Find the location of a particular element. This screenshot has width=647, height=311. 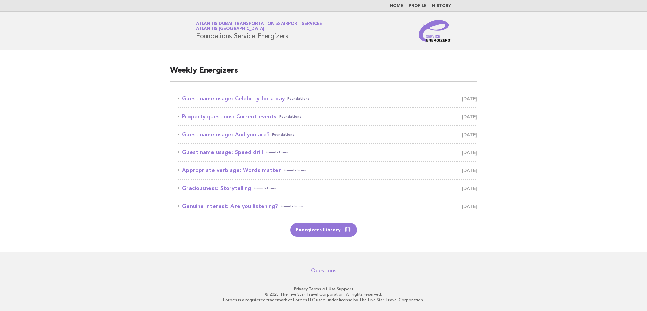

img: Service Energizers is located at coordinates (435, 31).